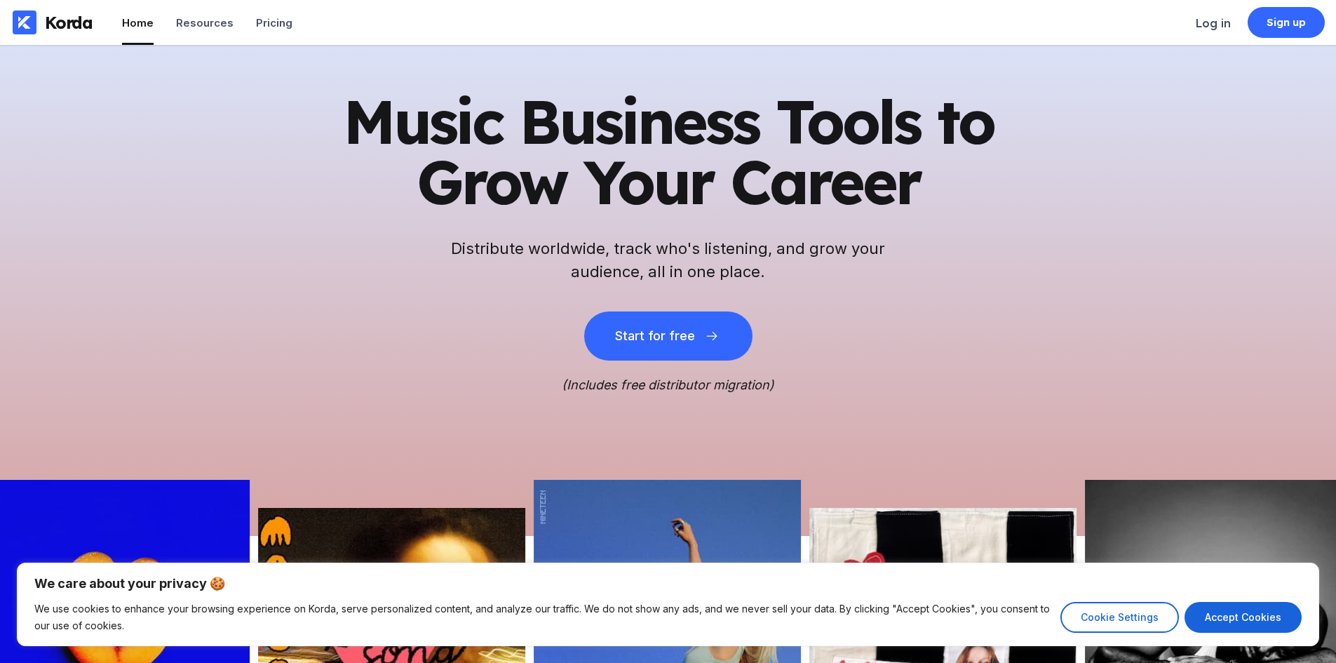 Image resolution: width=1336 pixels, height=663 pixels. I want to click on i: (Includes free distributor migration), so click(668, 384).